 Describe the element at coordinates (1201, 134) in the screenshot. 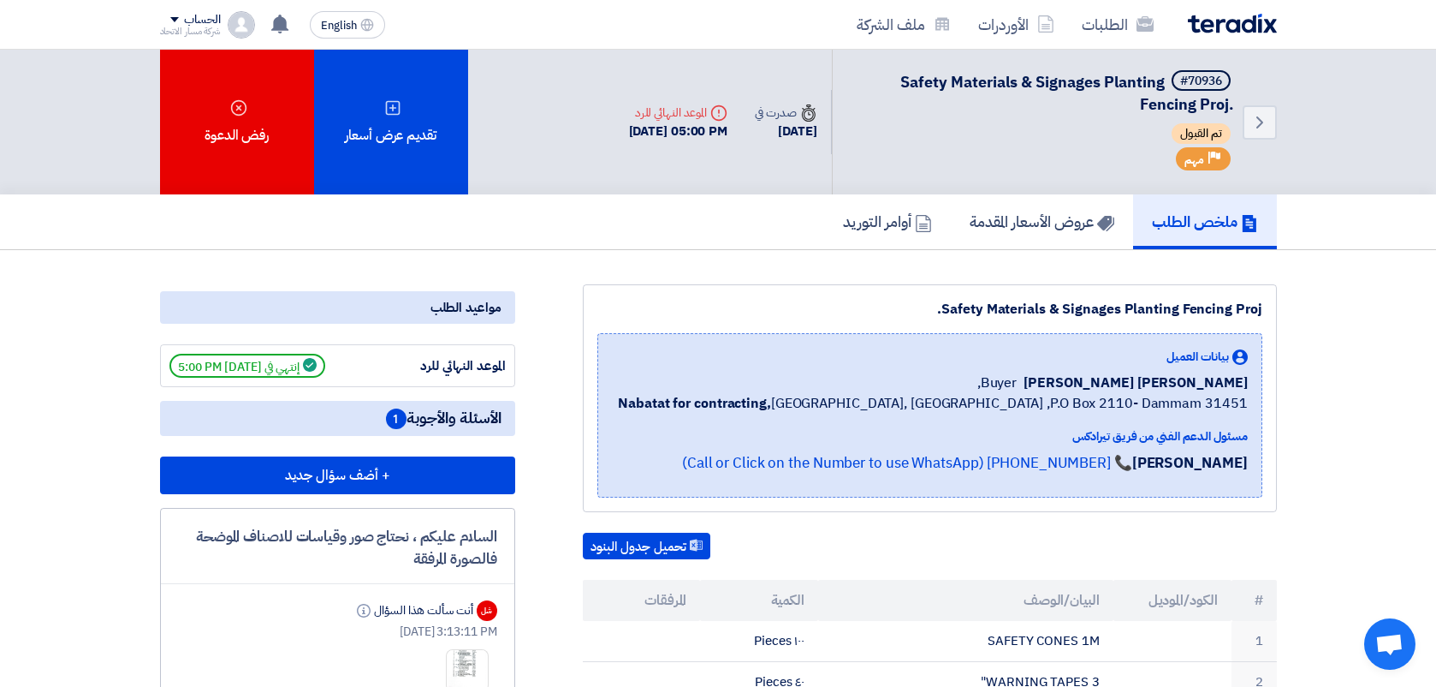

I see `span: تم القبول` at that location.